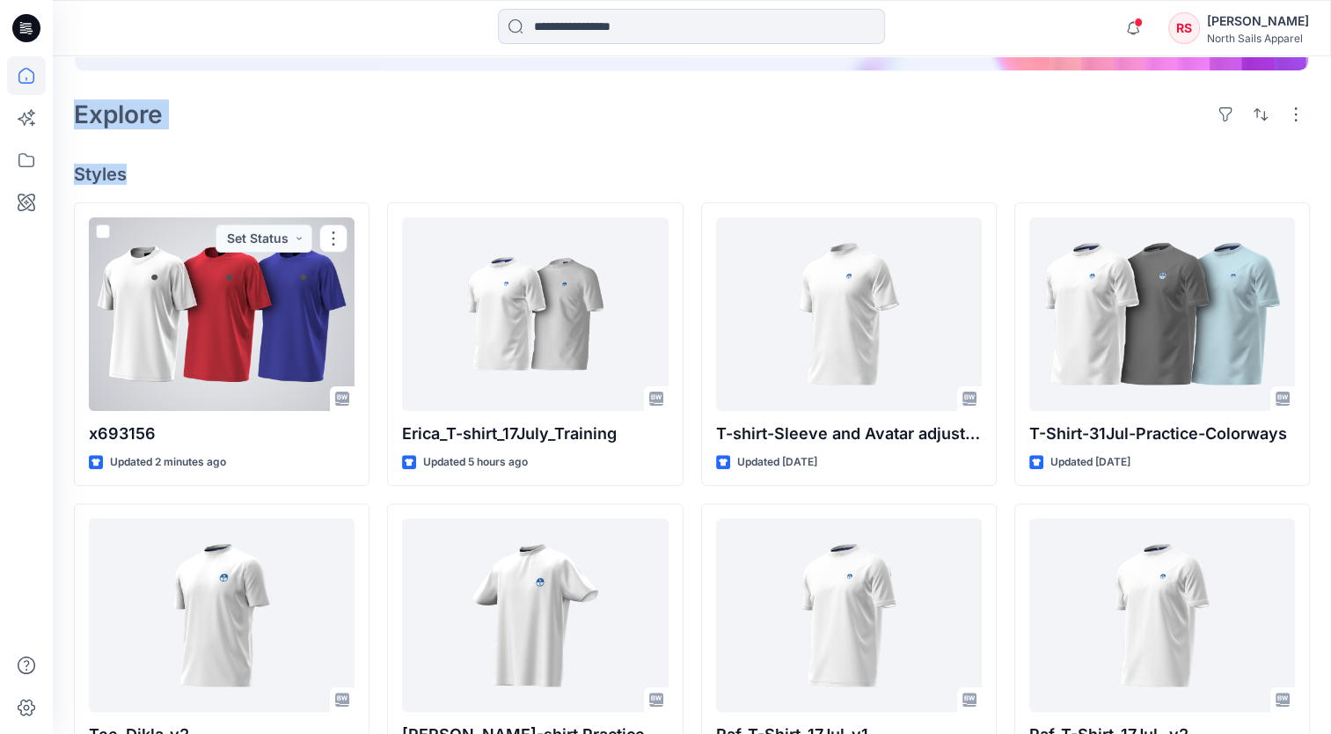  I want to click on p: Erica_T-shirt_17July_Training, so click(535, 434).